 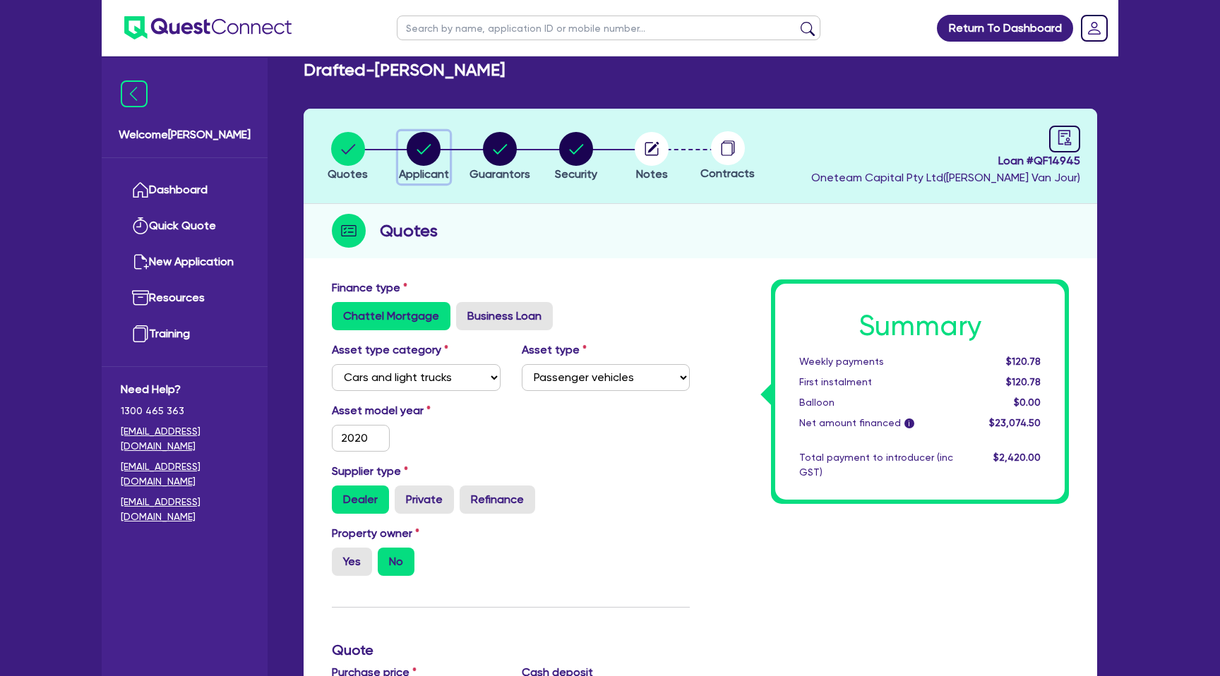 What do you see at coordinates (184, 334) in the screenshot?
I see `a: Training` at bounding box center [184, 334].